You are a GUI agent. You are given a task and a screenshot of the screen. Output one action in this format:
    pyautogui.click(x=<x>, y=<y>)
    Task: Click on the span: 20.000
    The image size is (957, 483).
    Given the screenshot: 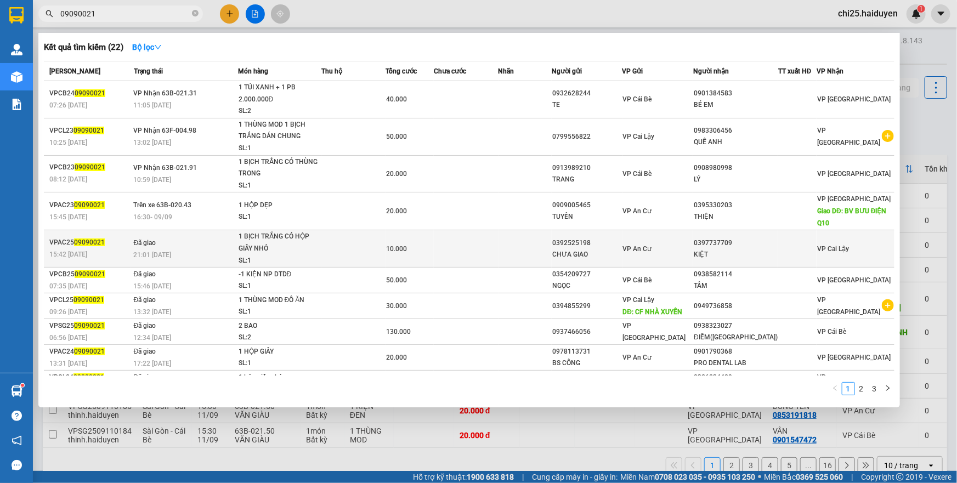 What is the action you would take?
    pyautogui.click(x=396, y=174)
    